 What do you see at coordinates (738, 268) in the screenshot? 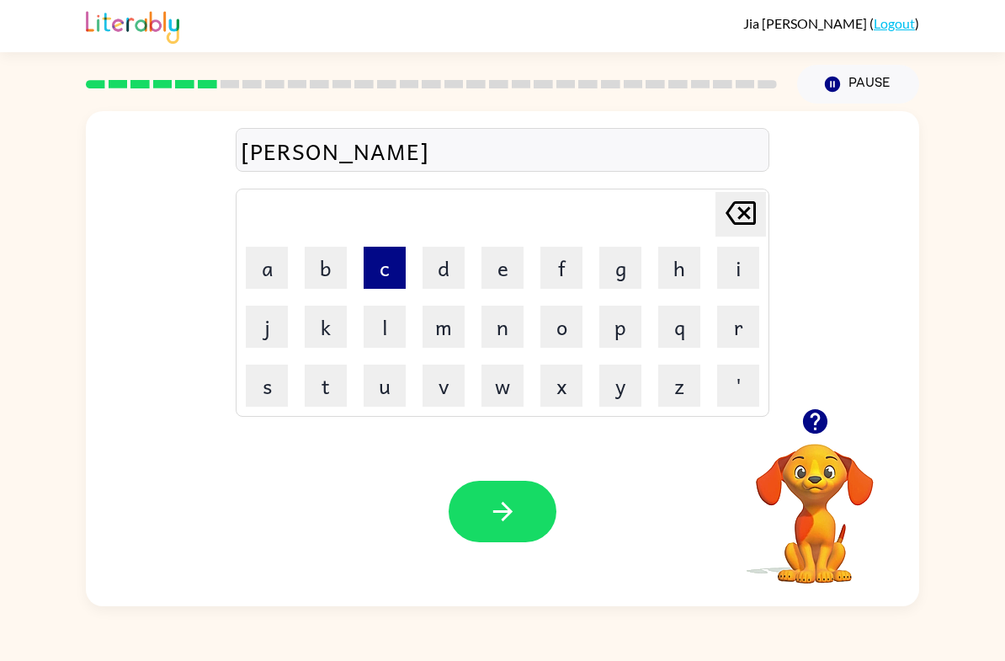
I see `button: i` at bounding box center [738, 268].